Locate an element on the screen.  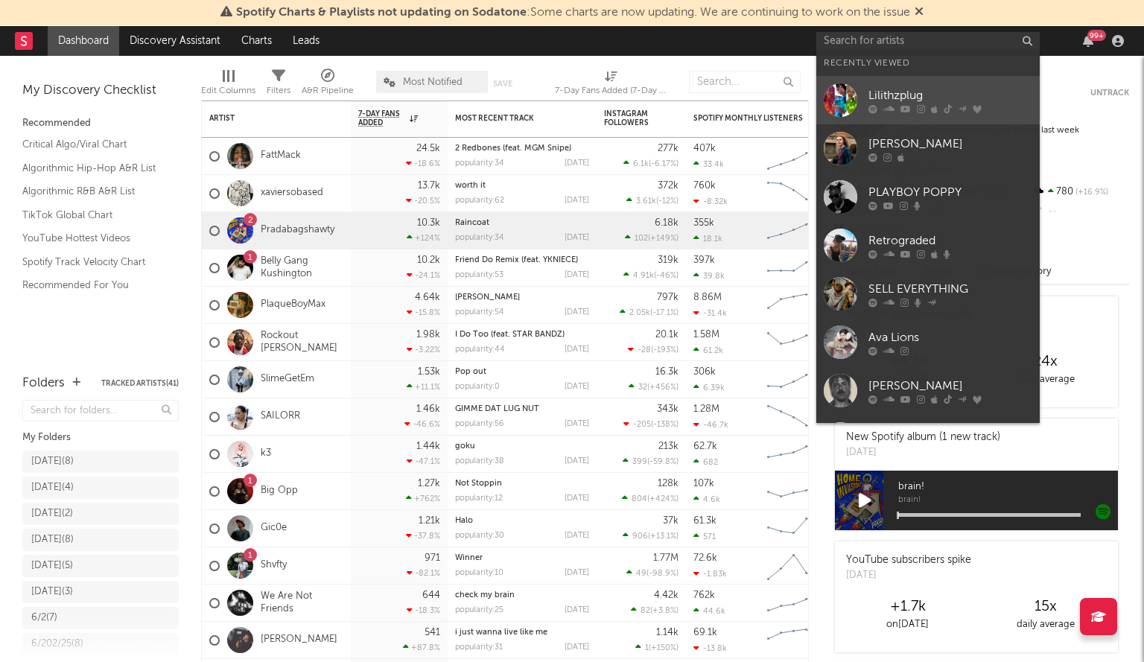
a: 2 Redbones (feat. MGM Snipe) is located at coordinates (513, 148).